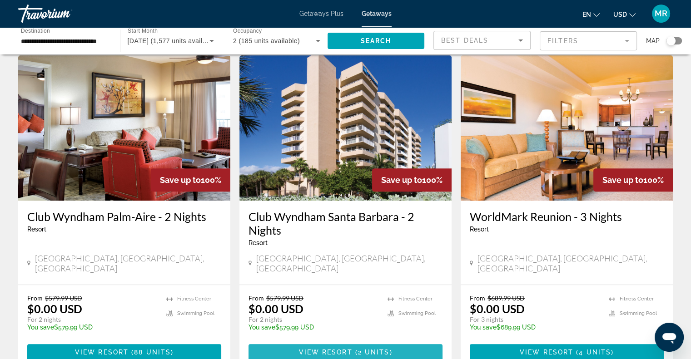  I want to click on a: Club Wyndham Palm-Aire - 2 Nights, so click(124, 217).